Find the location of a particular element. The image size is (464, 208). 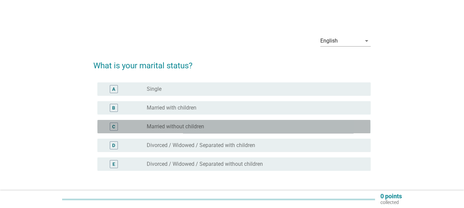

label: Divorced / Widowed / Separated with children is located at coordinates (201, 146).